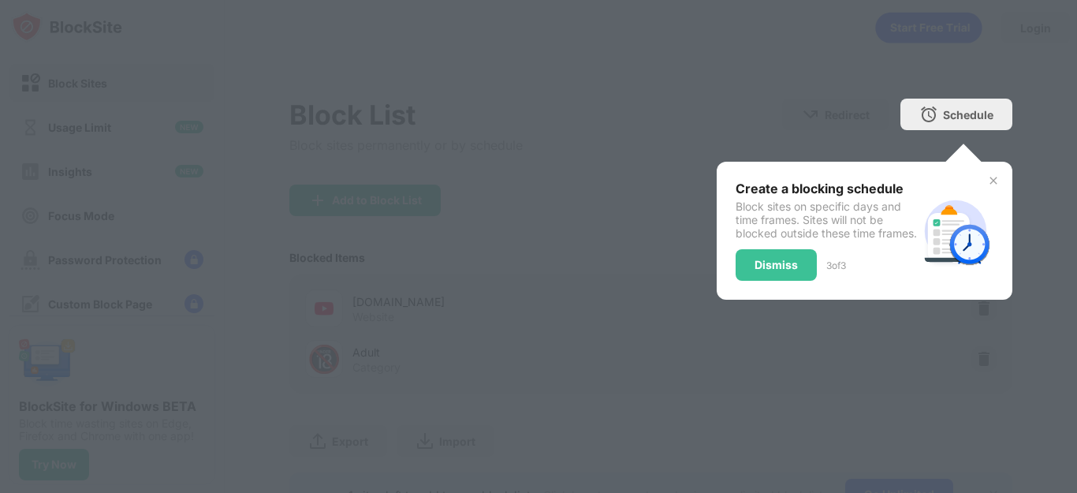 The image size is (1077, 493). I want to click on img: schedule.svg, so click(955, 231).